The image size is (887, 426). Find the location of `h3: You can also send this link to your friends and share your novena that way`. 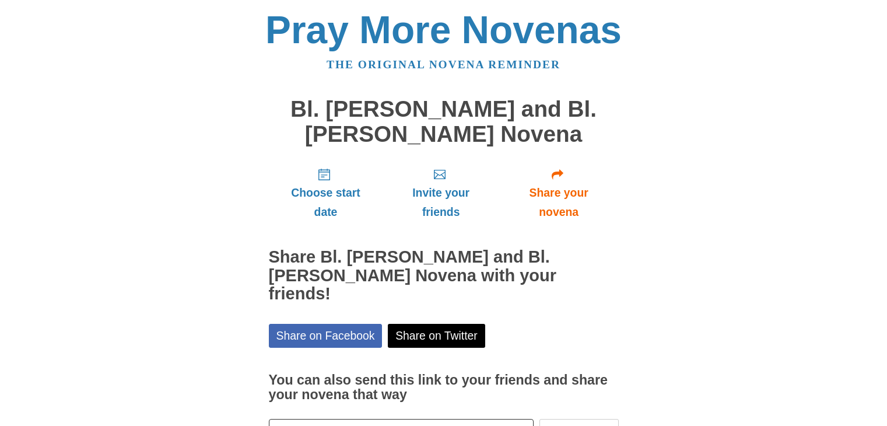

h3: You can also send this link to your friends and share your novena that way is located at coordinates (444, 387).